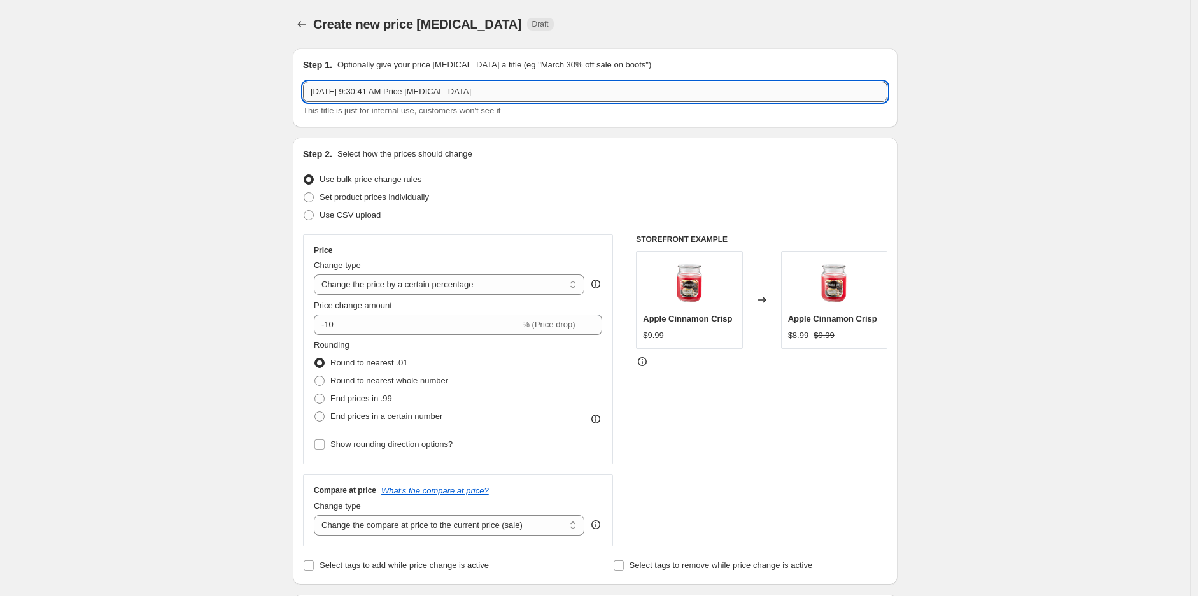 This screenshot has width=1198, height=596. I want to click on span: Round to nearest .01, so click(369, 362).